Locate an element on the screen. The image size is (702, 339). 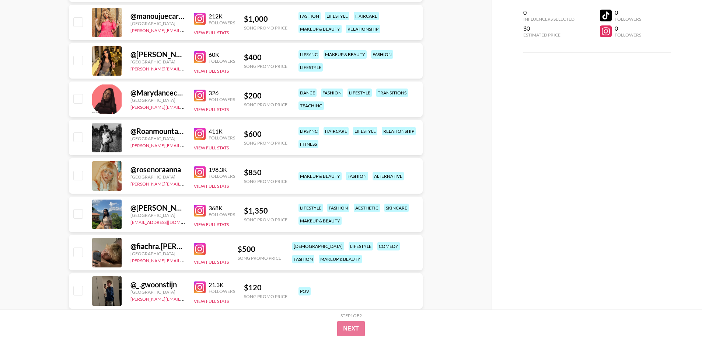
div: Step 1 of 2 is located at coordinates (351, 315).